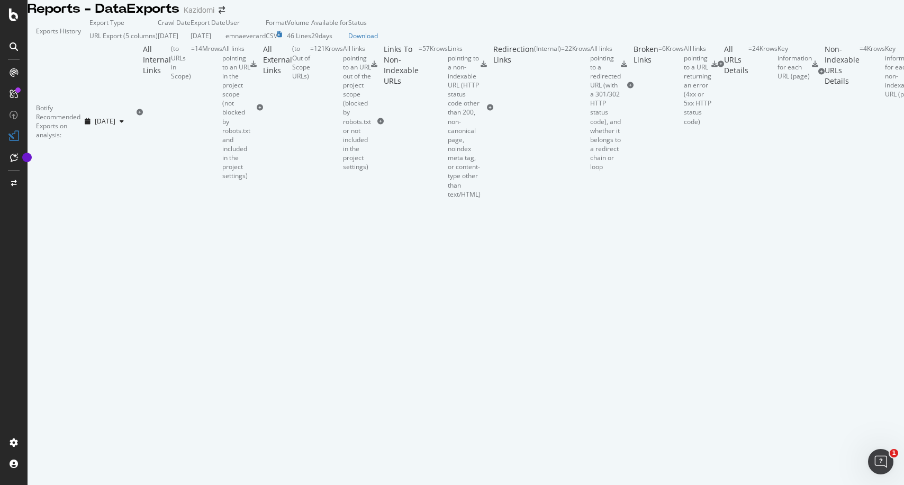 This screenshot has height=485, width=904. What do you see at coordinates (246, 35) in the screenshot?
I see `td: emnaeverard` at bounding box center [246, 35].